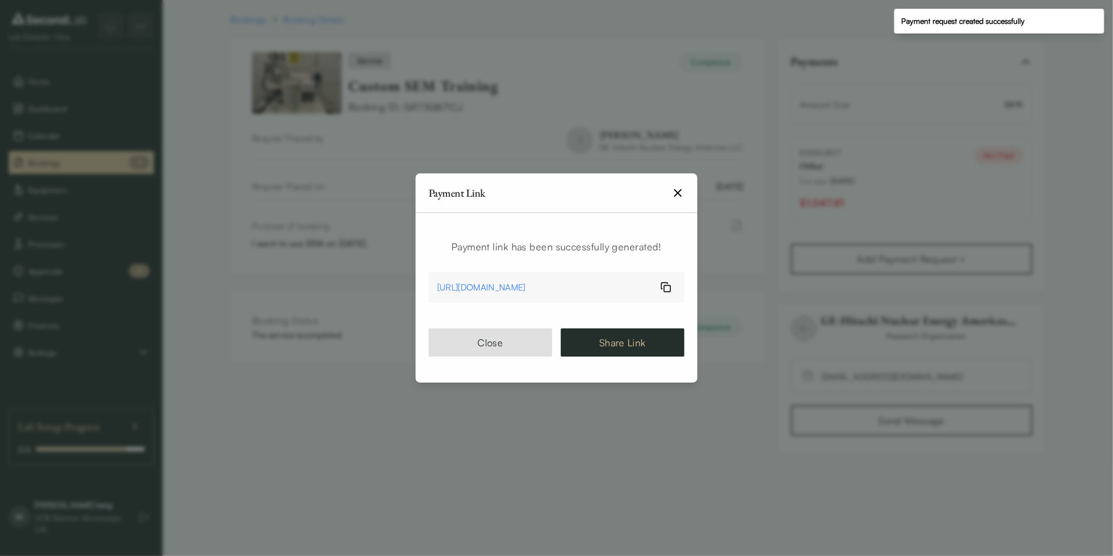  I want to click on button: Share Link, so click(623, 343).